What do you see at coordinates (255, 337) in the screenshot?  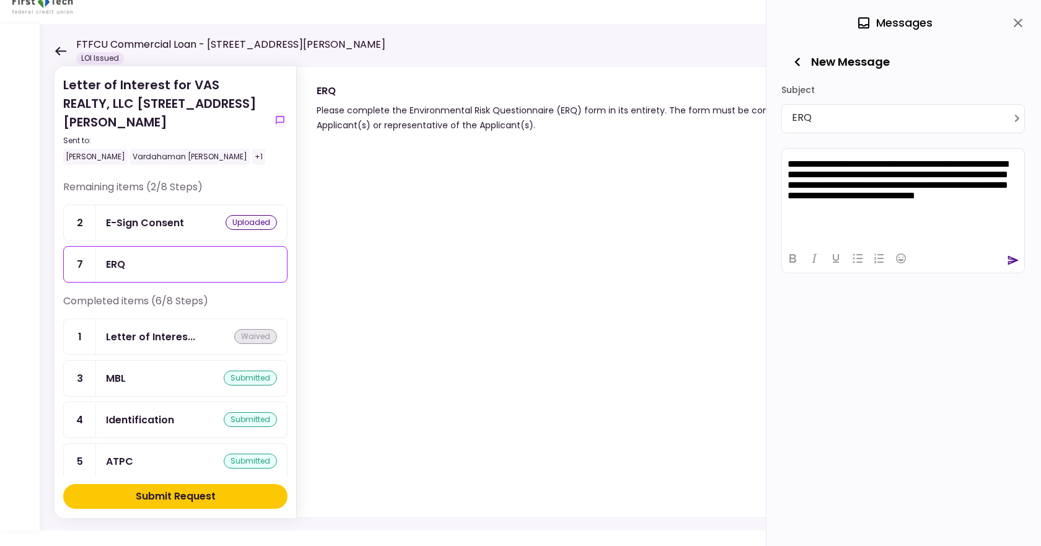 I see `div: waived` at bounding box center [255, 337].